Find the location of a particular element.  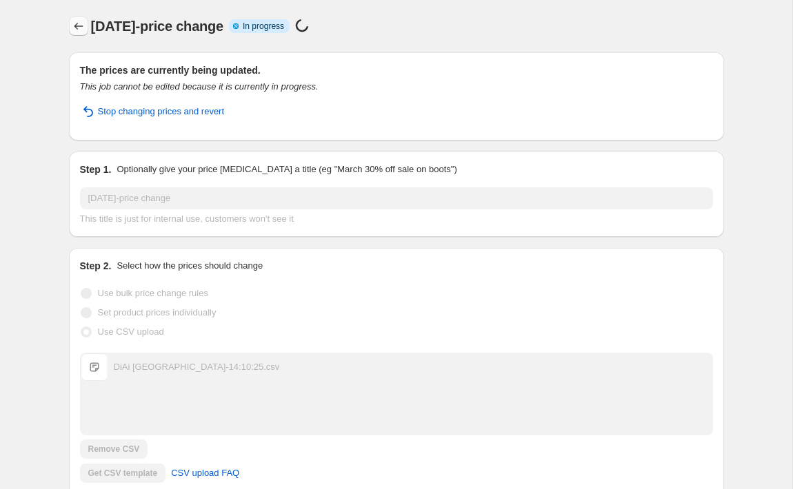

h2: Step 1. is located at coordinates (96, 170).